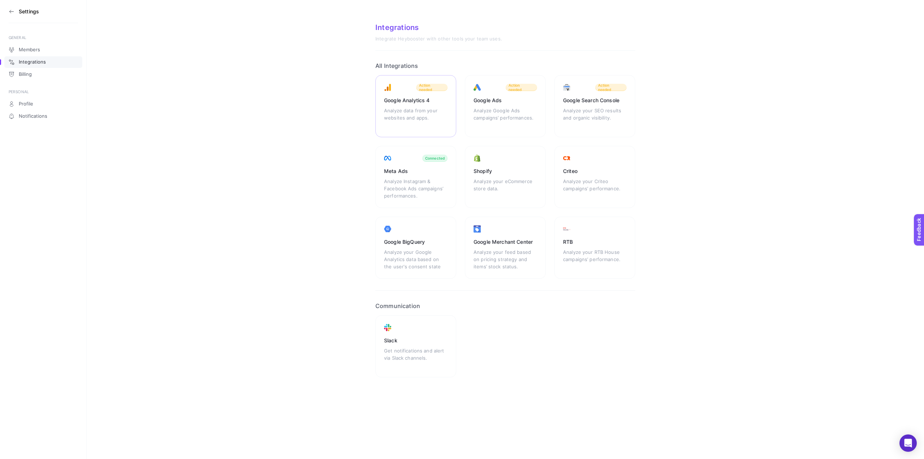 Image resolution: width=924 pixels, height=459 pixels. Describe the element at coordinates (505, 306) in the screenshot. I see `h2: Communication` at that location.